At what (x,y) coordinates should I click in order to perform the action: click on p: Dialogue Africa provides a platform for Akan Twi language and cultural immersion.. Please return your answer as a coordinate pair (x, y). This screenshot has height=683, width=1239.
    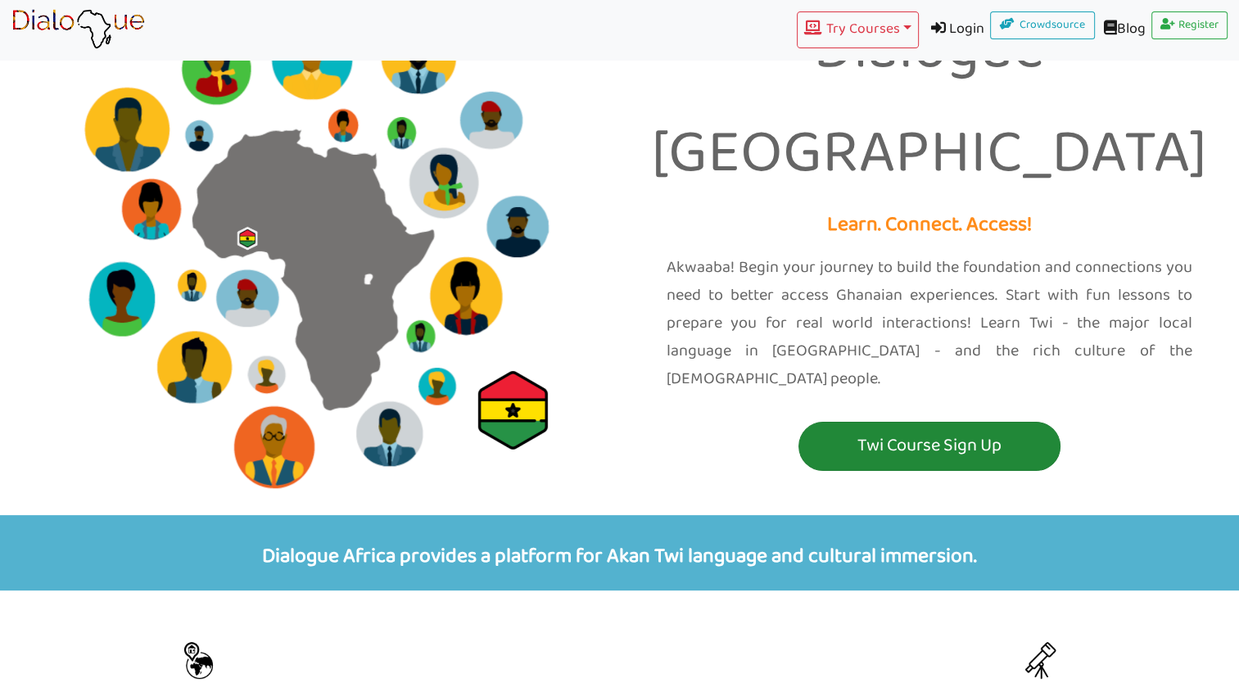
    Looking at the image, I should click on (619, 553).